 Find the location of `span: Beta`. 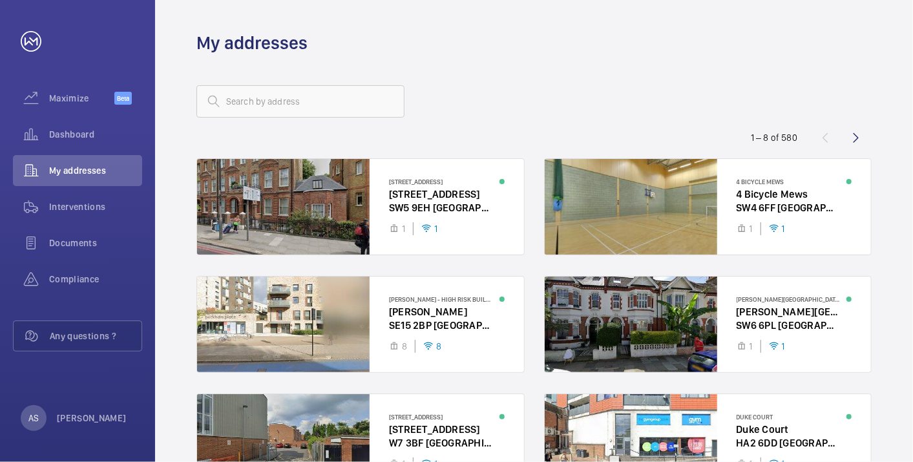

span: Beta is located at coordinates (123, 98).